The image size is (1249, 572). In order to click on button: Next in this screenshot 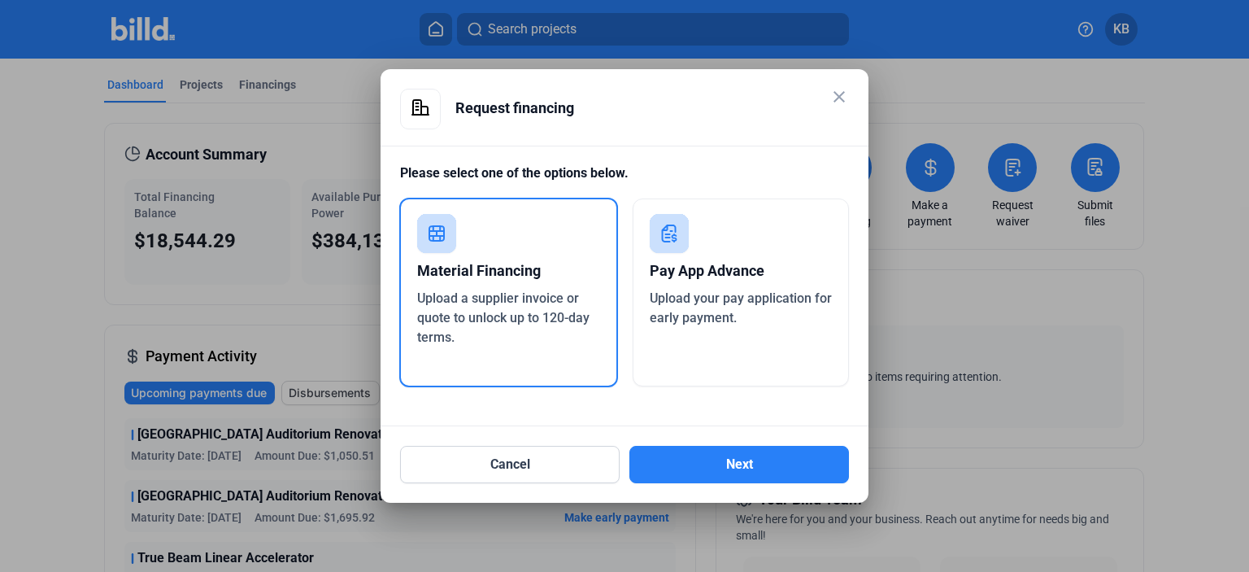, I will do `click(739, 464)`.